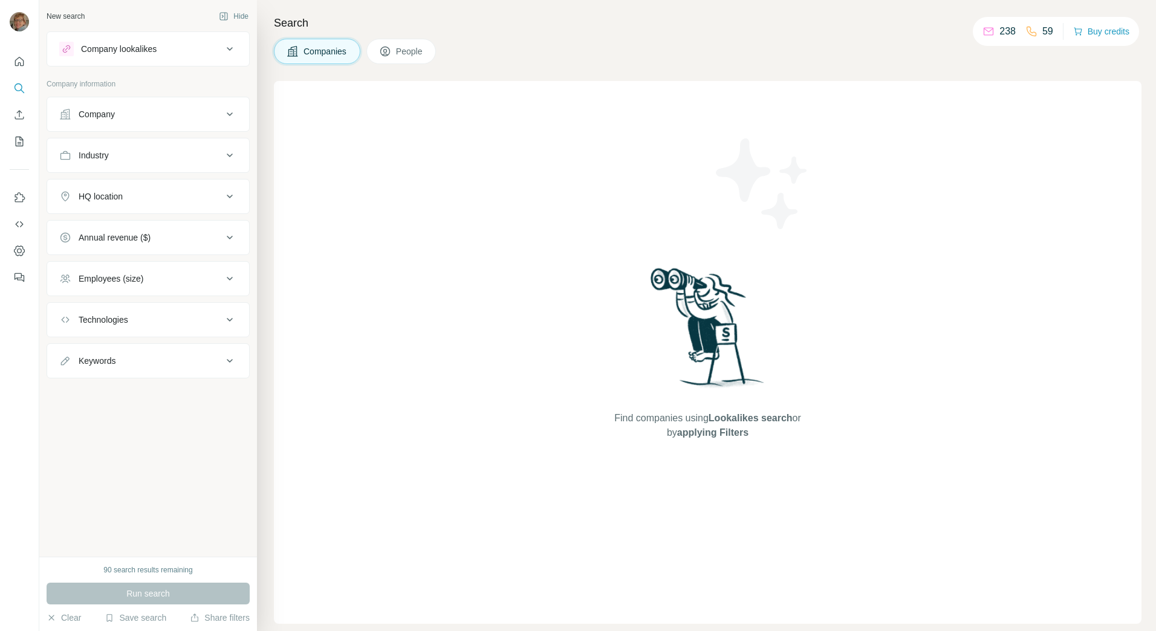 Image resolution: width=1156 pixels, height=631 pixels. I want to click on button: Company lookalikes, so click(148, 49).